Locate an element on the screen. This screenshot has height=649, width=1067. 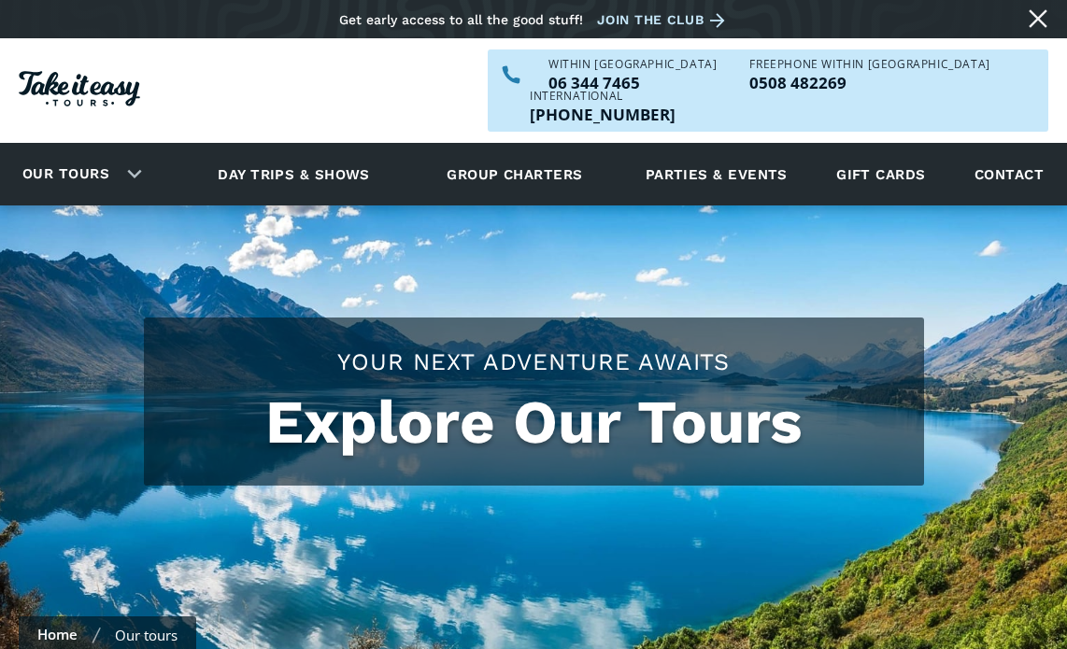
div: Our tours is located at coordinates (146, 635).